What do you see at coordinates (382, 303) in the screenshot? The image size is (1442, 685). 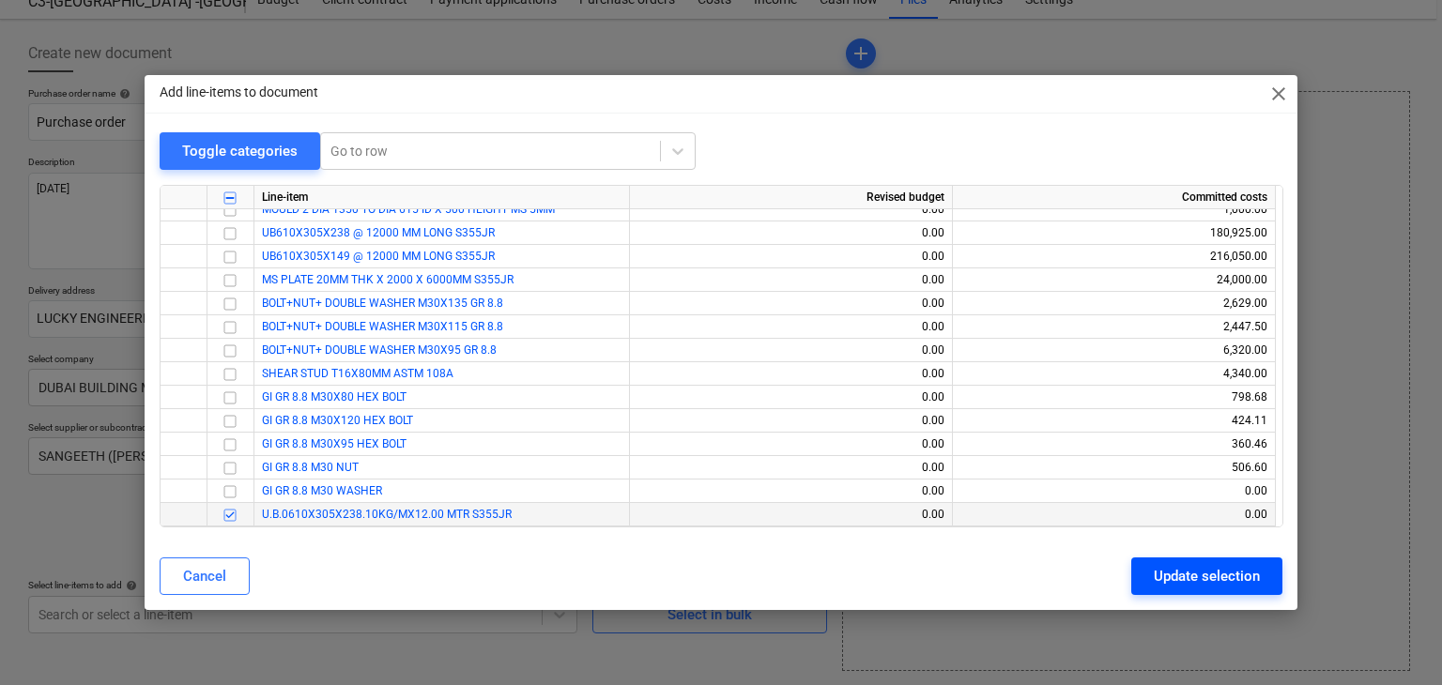 I see `a: BOLT+NUT+ DOUBLE WASHER M30X135 GR 8.8` at bounding box center [382, 303].